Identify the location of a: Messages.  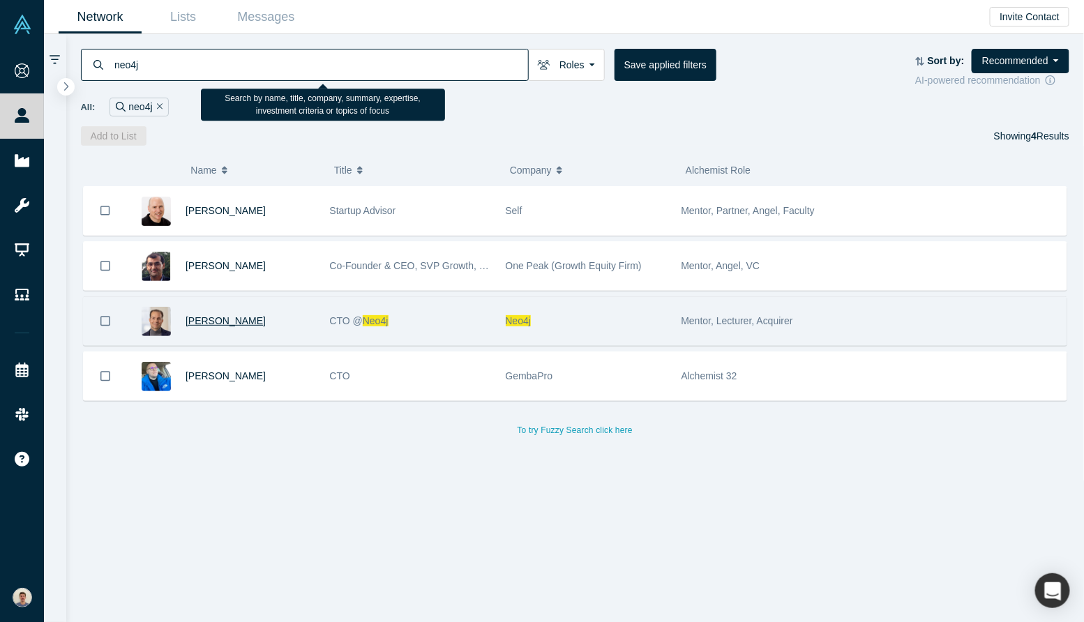
(266, 17).